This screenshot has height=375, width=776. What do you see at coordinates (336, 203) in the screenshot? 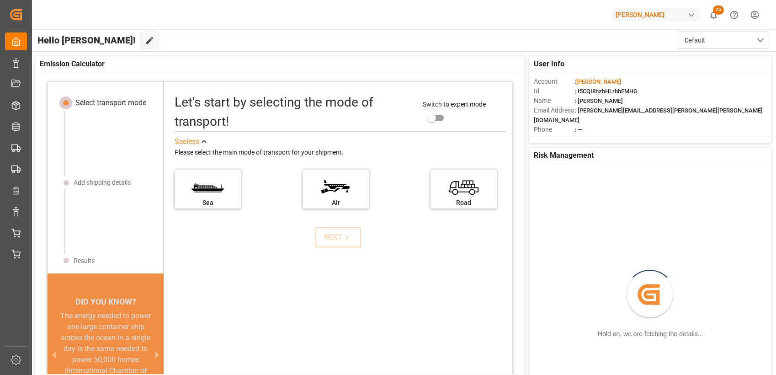
I see `div: Air` at bounding box center [336, 203].